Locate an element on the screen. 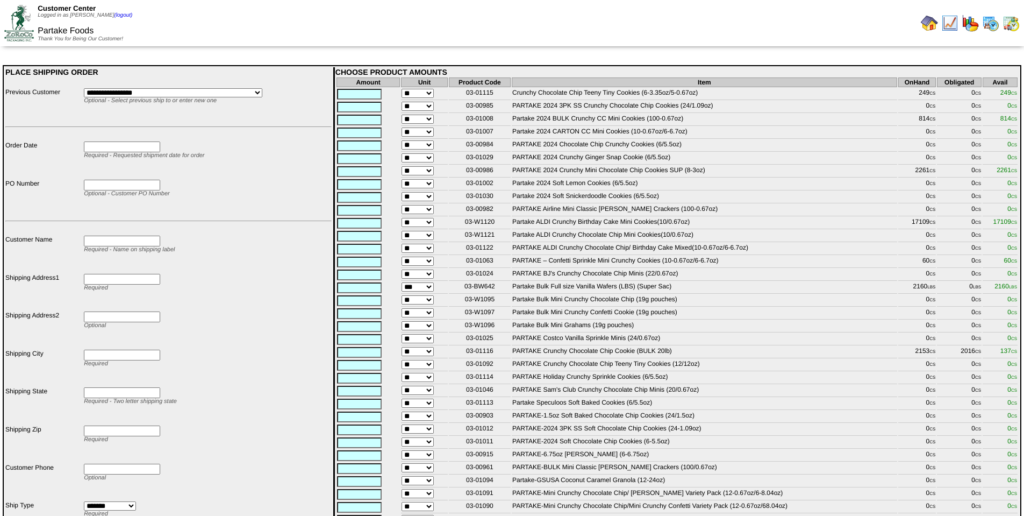 The image size is (1024, 516). div: CHOOSE PRODUCT AMOUNTS is located at coordinates (677, 72).